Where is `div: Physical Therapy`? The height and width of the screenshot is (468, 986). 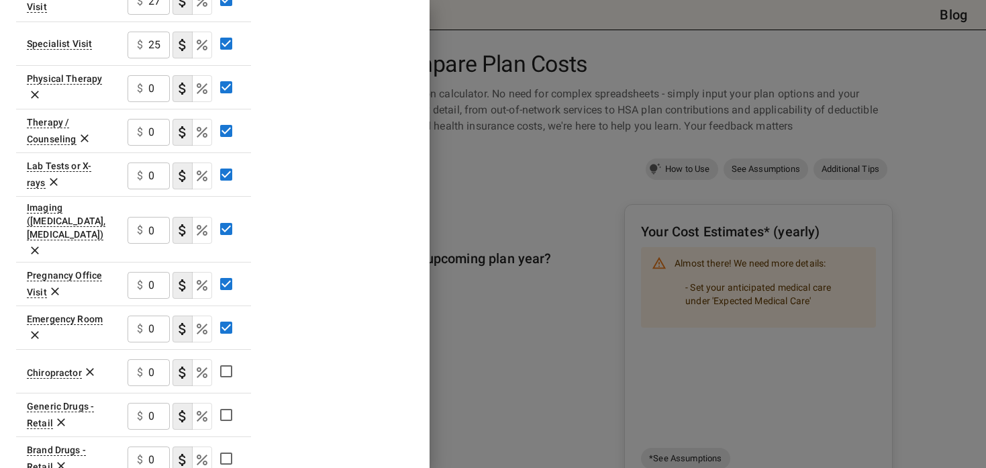
div: Physical Therapy is located at coordinates (64, 79).